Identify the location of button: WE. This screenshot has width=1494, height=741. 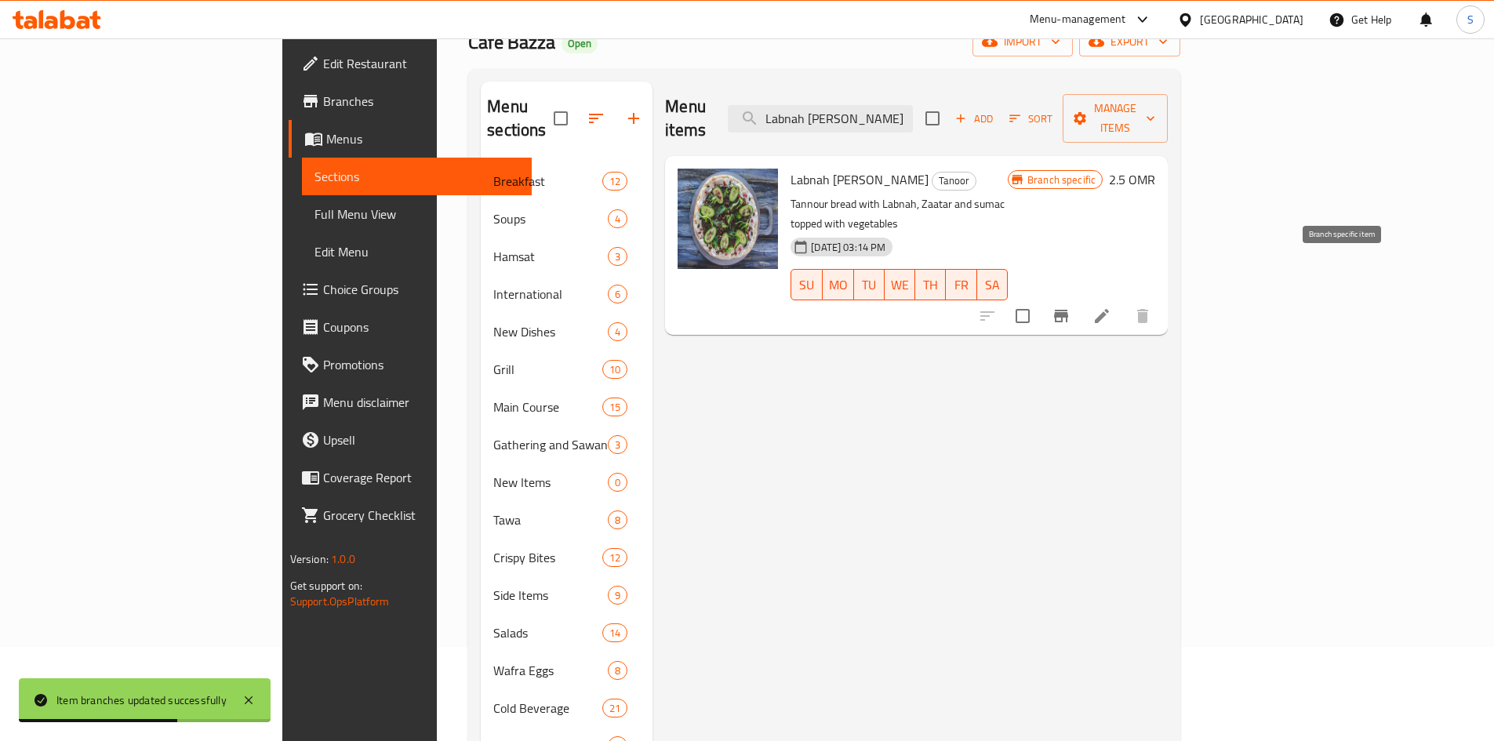
(899, 285).